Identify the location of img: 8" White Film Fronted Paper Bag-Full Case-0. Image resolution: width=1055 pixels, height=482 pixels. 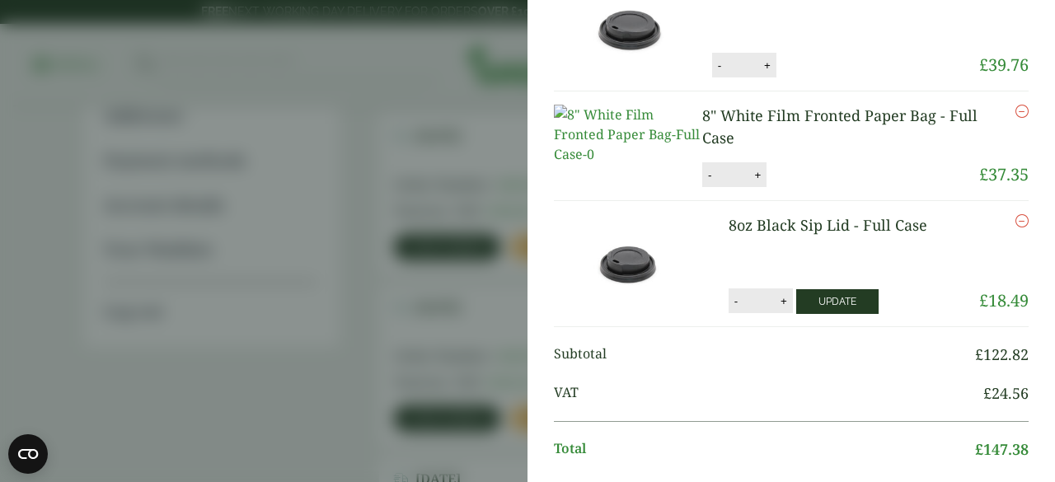
(628, 134).